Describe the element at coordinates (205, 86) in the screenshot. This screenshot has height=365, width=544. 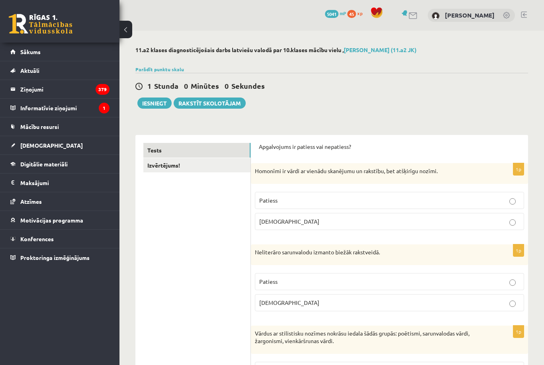
I see `span: Minūtes` at that location.